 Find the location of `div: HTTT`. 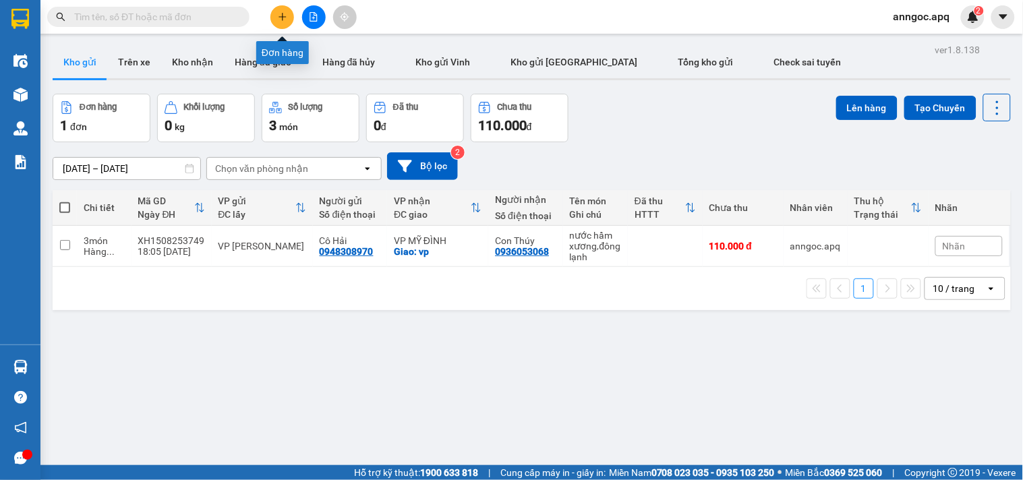

div: HTTT is located at coordinates (659, 214).